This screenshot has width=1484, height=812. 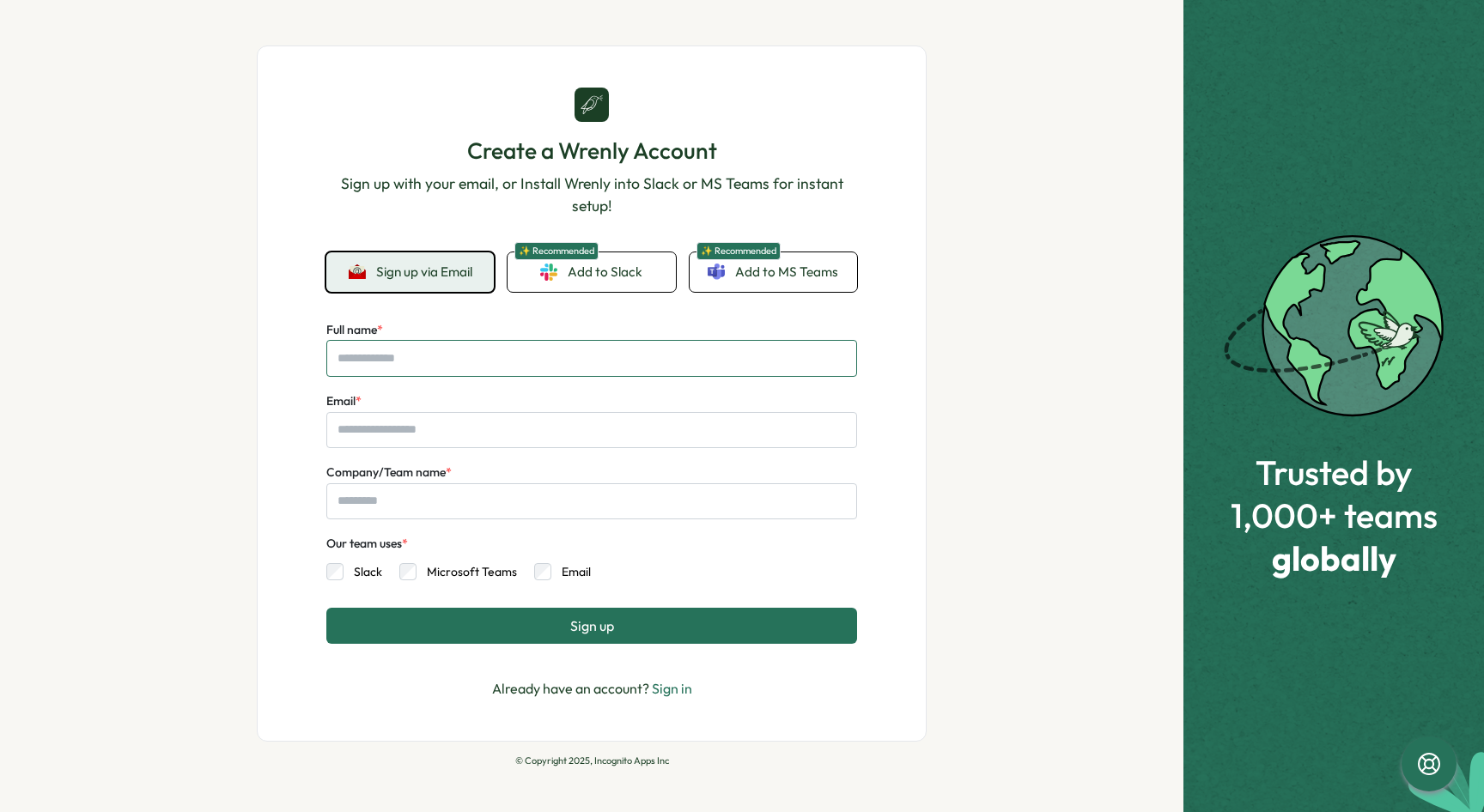 What do you see at coordinates (672, 688) in the screenshot?
I see `a: Sign in` at bounding box center [672, 688].